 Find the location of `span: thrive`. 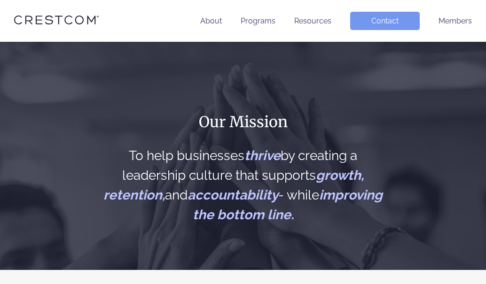

span: thrive is located at coordinates (262, 156).